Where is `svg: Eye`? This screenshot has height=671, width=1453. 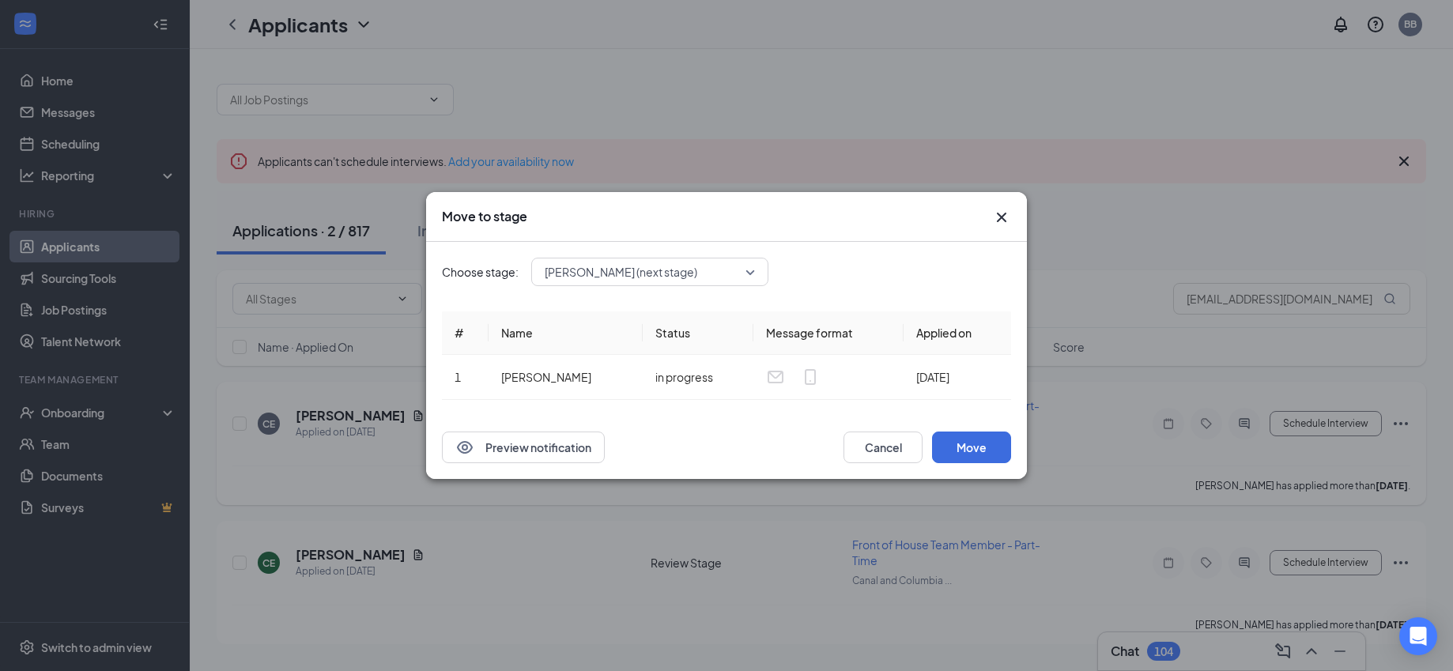
svg: Eye is located at coordinates (465, 447).